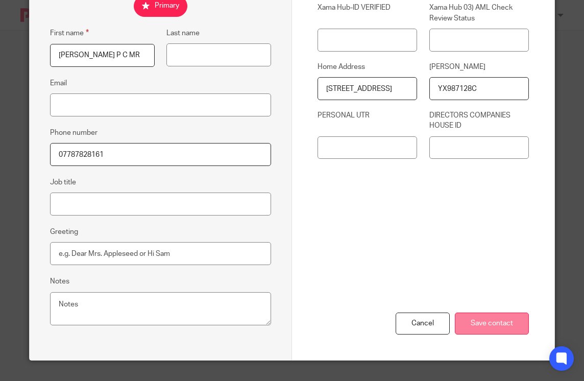 The width and height of the screenshot is (584, 381). Describe the element at coordinates (491, 323) in the screenshot. I see `input: Save contact` at that location.